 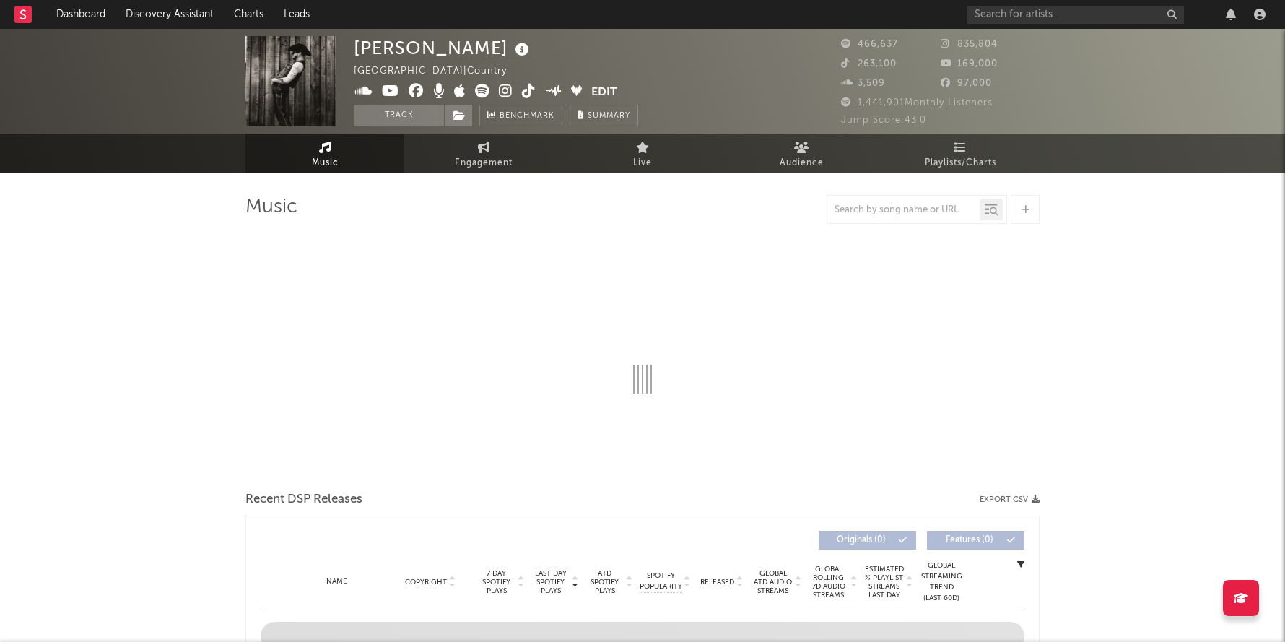 I want to click on span: Last Day Spotify Plays, so click(x=550, y=582).